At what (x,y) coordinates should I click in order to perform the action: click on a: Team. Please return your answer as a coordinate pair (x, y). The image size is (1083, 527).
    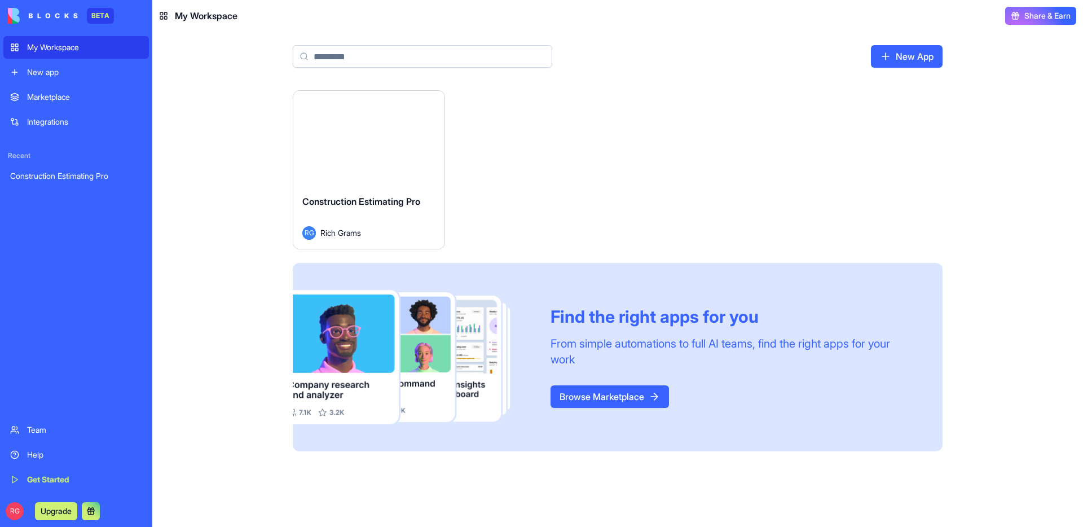
    Looking at the image, I should click on (76, 430).